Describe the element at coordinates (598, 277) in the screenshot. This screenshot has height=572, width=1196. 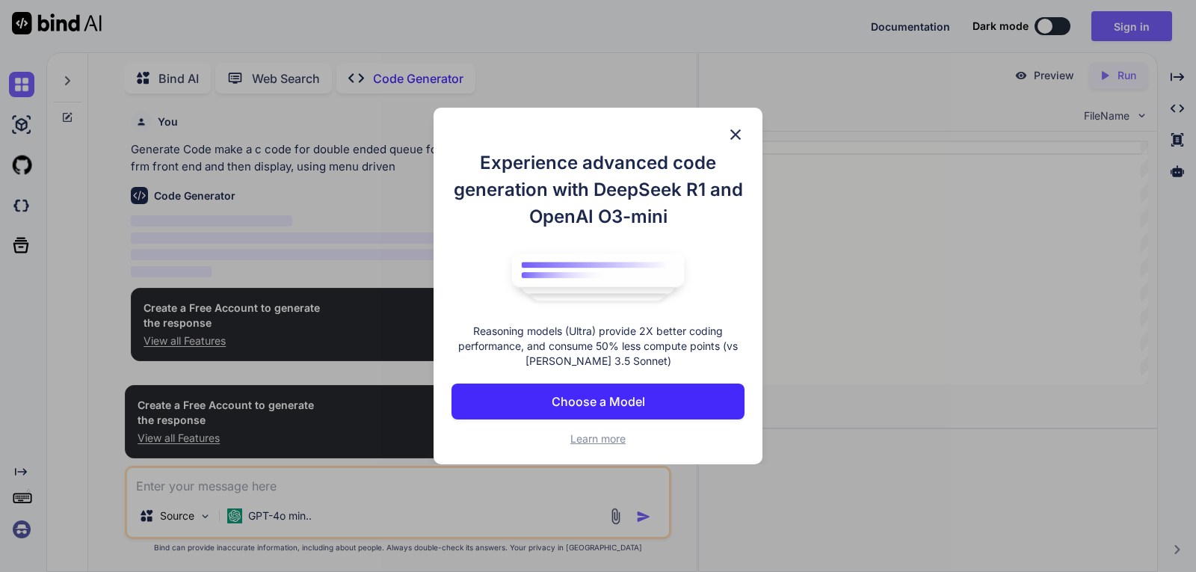
I see `img: bind logo` at that location.